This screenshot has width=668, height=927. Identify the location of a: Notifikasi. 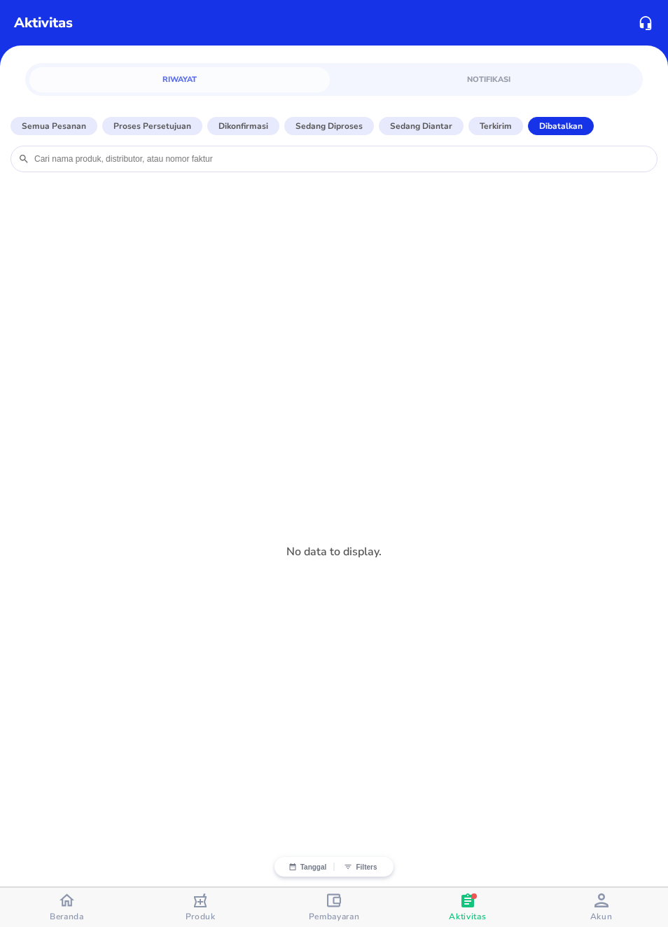
(488, 80).